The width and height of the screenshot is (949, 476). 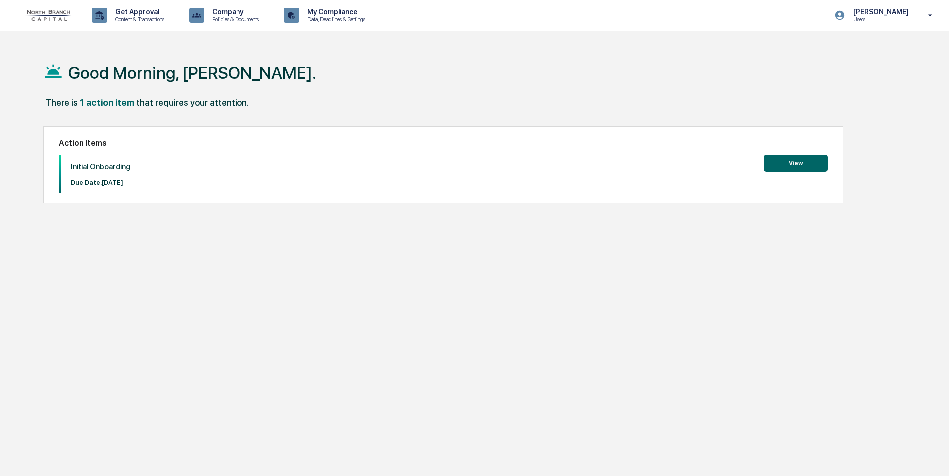 What do you see at coordinates (138, 19) in the screenshot?
I see `p: Content & Transactions` at bounding box center [138, 19].